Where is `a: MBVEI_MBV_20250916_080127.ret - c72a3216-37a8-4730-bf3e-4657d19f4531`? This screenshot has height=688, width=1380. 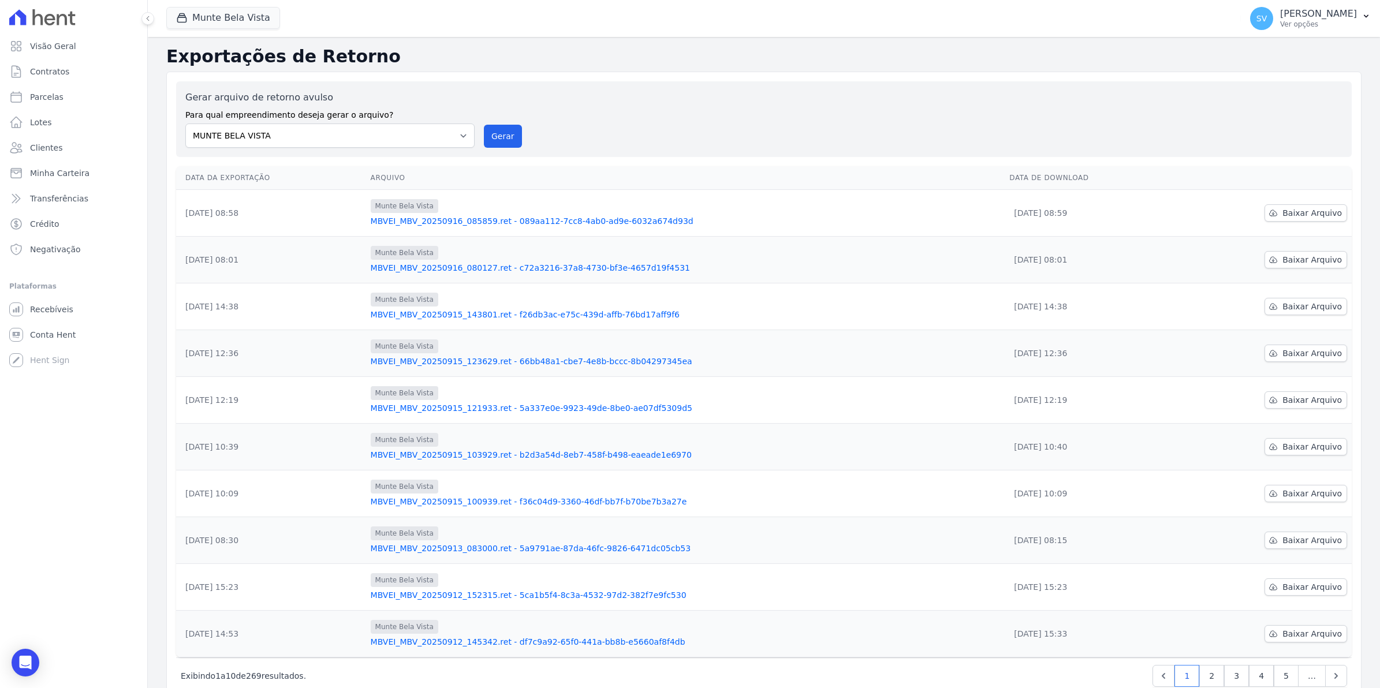 a: MBVEI_MBV_20250916_080127.ret - c72a3216-37a8-4730-bf3e-4657d19f4531 is located at coordinates (685, 268).